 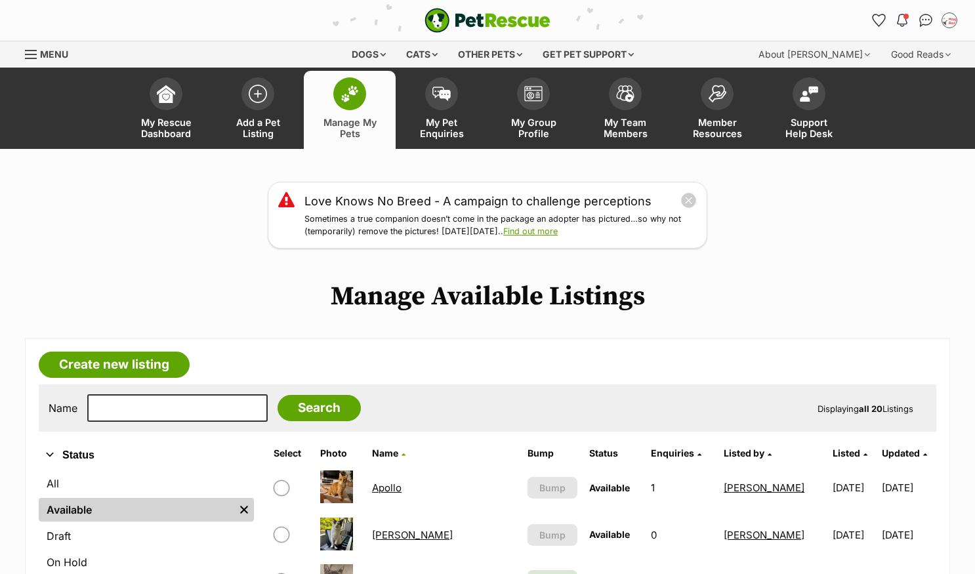 What do you see at coordinates (63, 408) in the screenshot?
I see `label: Name` at bounding box center [63, 408].